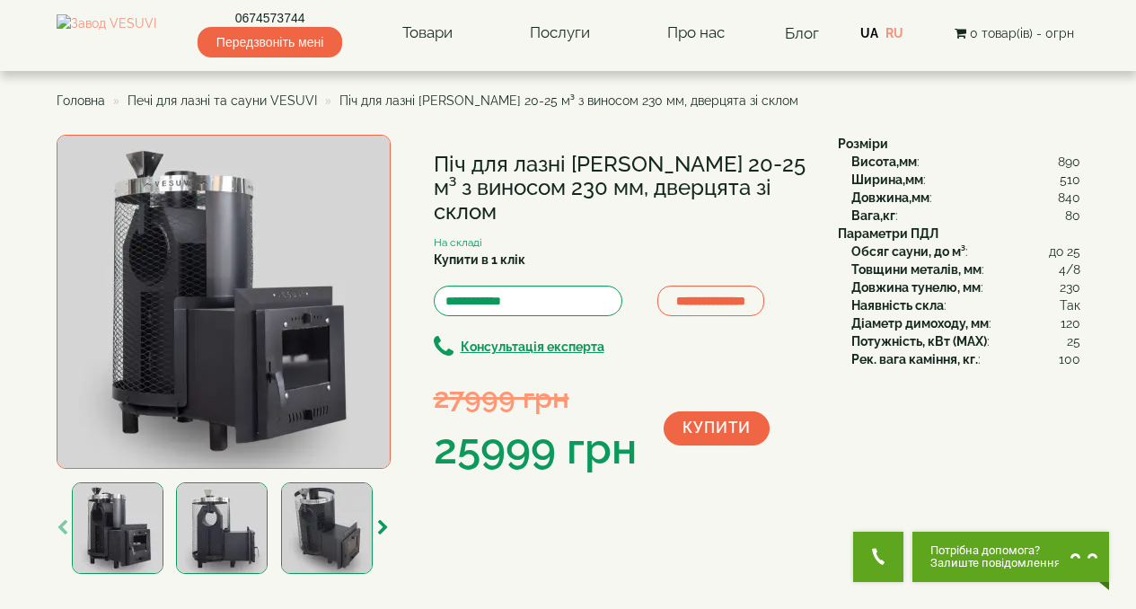 Image resolution: width=1136 pixels, height=609 pixels. Describe the element at coordinates (919, 323) in the screenshot. I see `b: Діаметр димоходу, мм` at that location.